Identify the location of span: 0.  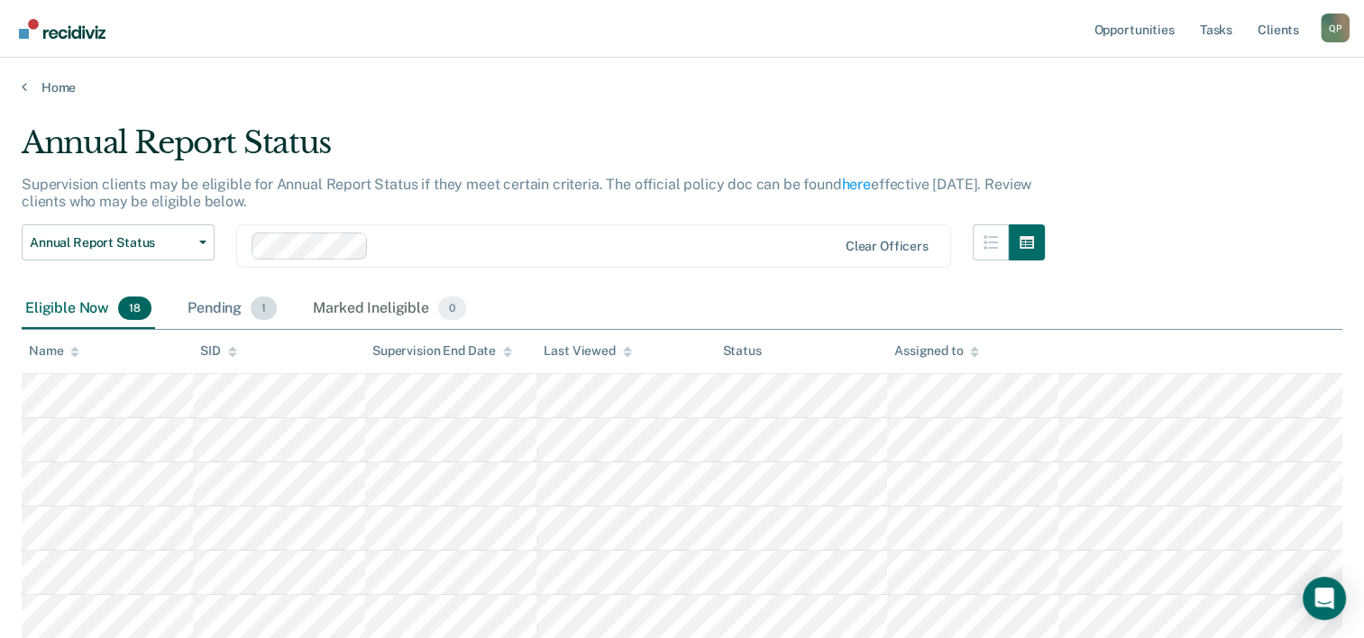
(452, 308).